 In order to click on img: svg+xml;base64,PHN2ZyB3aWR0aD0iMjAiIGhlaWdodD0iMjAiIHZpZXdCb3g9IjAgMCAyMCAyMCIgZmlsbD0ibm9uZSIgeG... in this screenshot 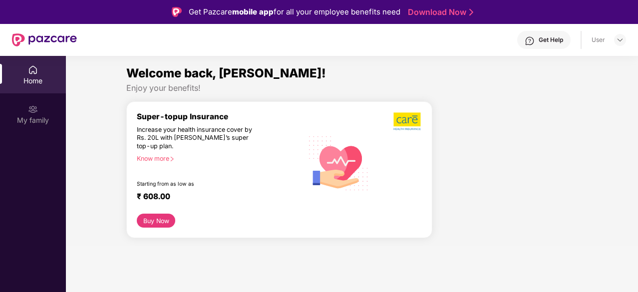, I will do `click(33, 109)`.